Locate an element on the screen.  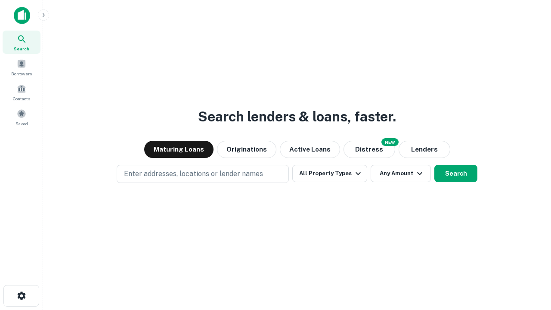
a: Search is located at coordinates (22, 42).